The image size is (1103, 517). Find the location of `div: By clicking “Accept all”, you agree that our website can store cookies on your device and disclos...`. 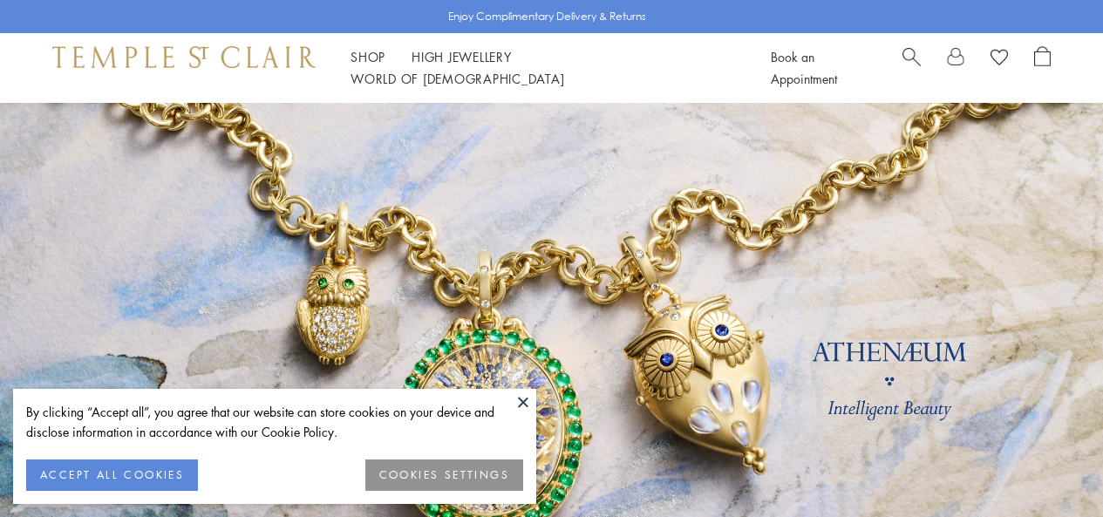

div: By clicking “Accept all”, you agree that our website can store cookies on your device and disclos... is located at coordinates (275, 422).